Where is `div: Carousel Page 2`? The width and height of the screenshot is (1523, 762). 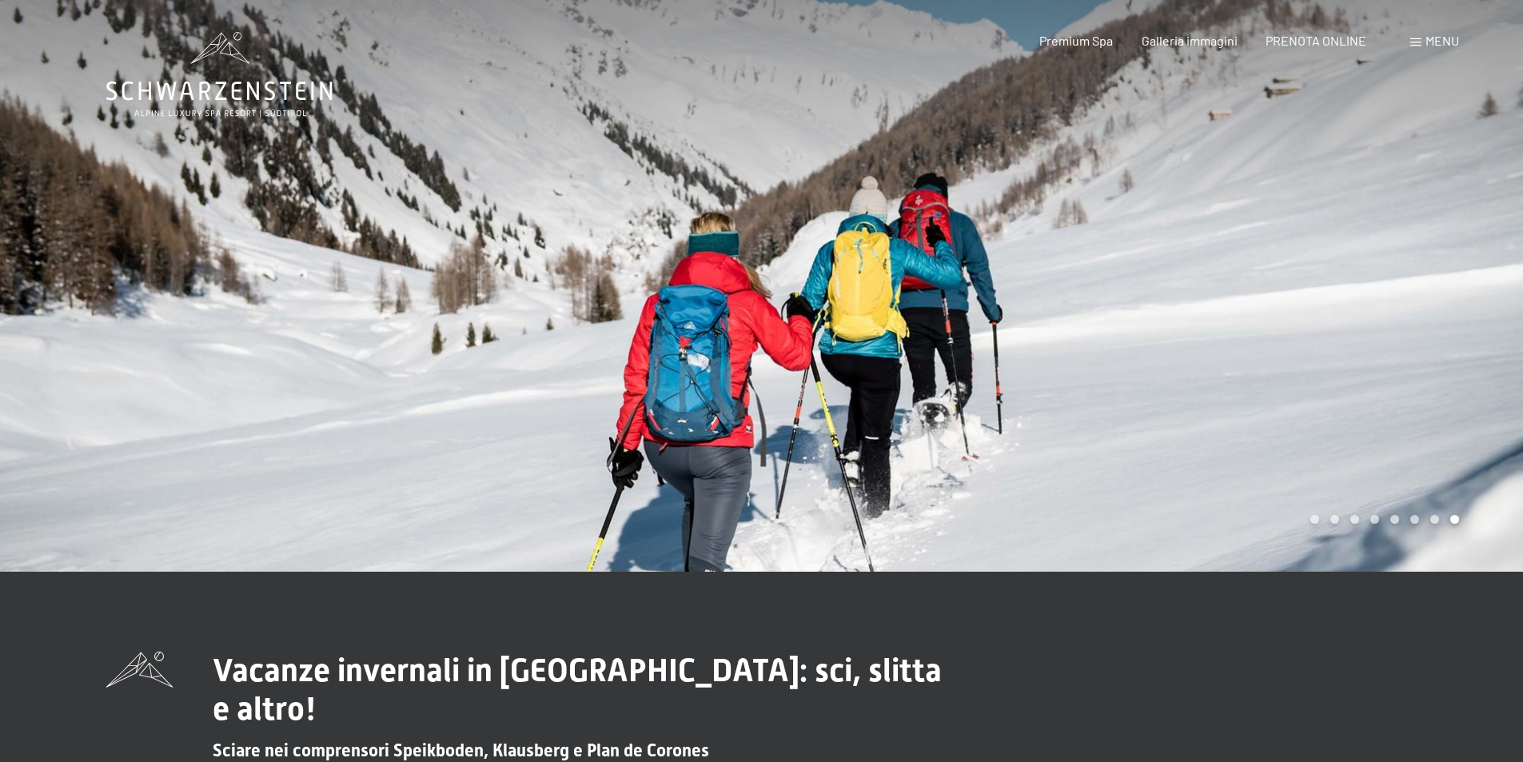
div: Carousel Page 2 is located at coordinates (1334, 519).